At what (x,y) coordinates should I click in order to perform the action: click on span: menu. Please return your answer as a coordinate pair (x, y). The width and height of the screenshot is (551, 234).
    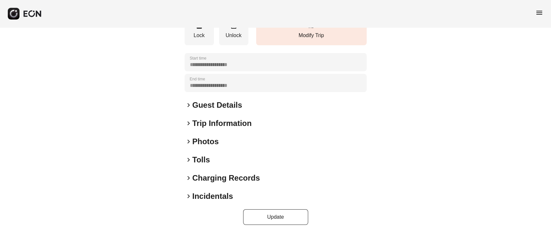
    Looking at the image, I should click on (540, 13).